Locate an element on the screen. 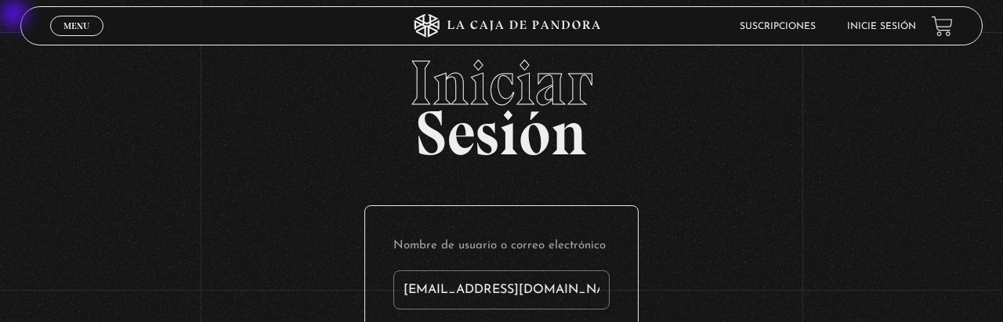 The image size is (1003, 322). a: View your shopping cart is located at coordinates (942, 26).